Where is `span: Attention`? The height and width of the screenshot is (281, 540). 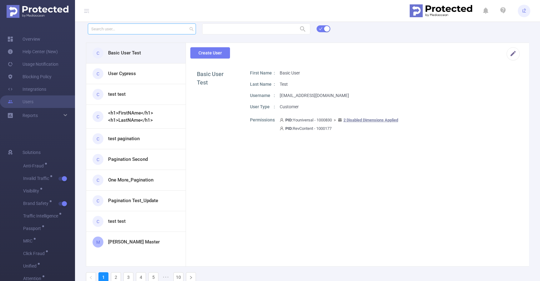
span: Attention is located at coordinates (33, 278).